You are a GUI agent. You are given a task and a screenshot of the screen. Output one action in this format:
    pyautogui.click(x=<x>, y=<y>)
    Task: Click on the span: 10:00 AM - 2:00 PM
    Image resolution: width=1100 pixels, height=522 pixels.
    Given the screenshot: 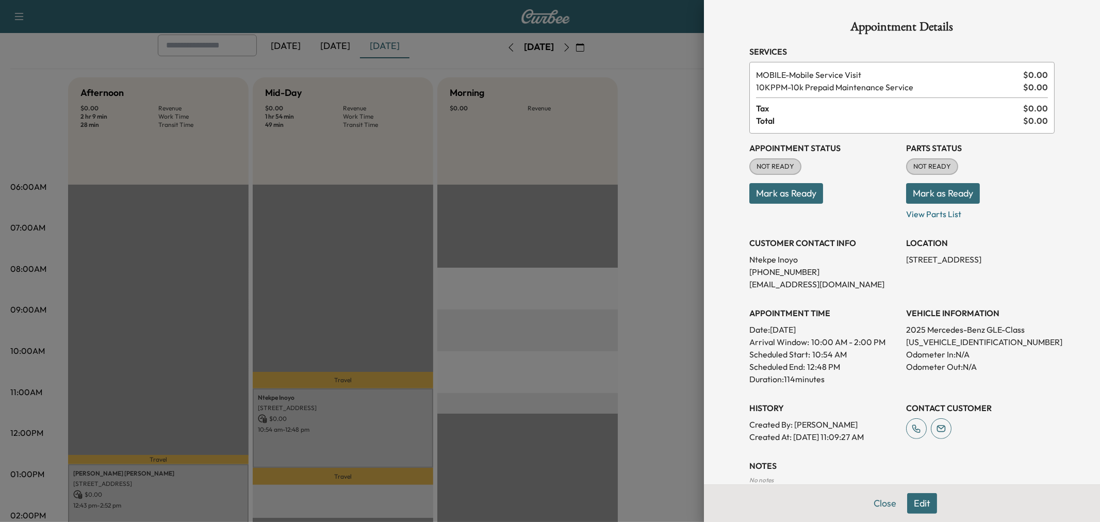 What is the action you would take?
    pyautogui.click(x=848, y=342)
    